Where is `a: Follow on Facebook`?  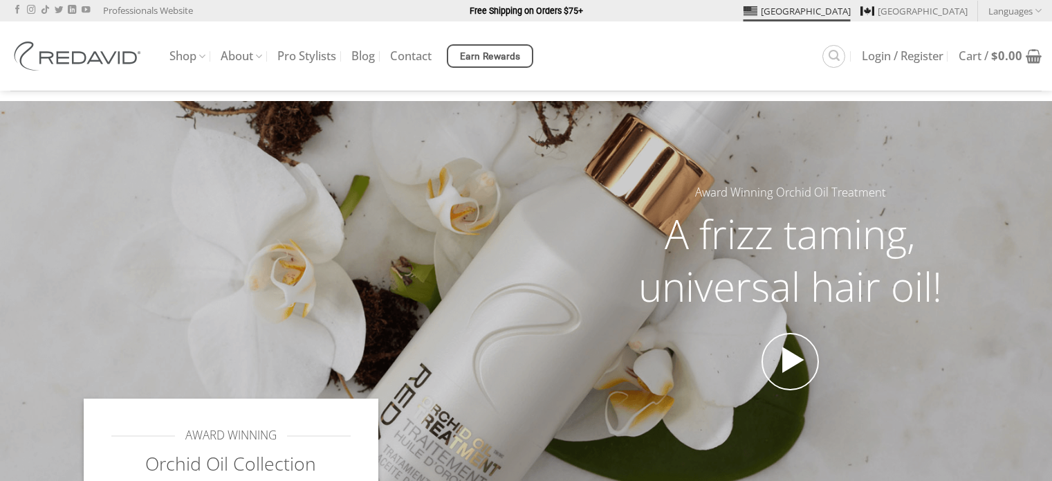
a: Follow on Facebook is located at coordinates (17, 10).